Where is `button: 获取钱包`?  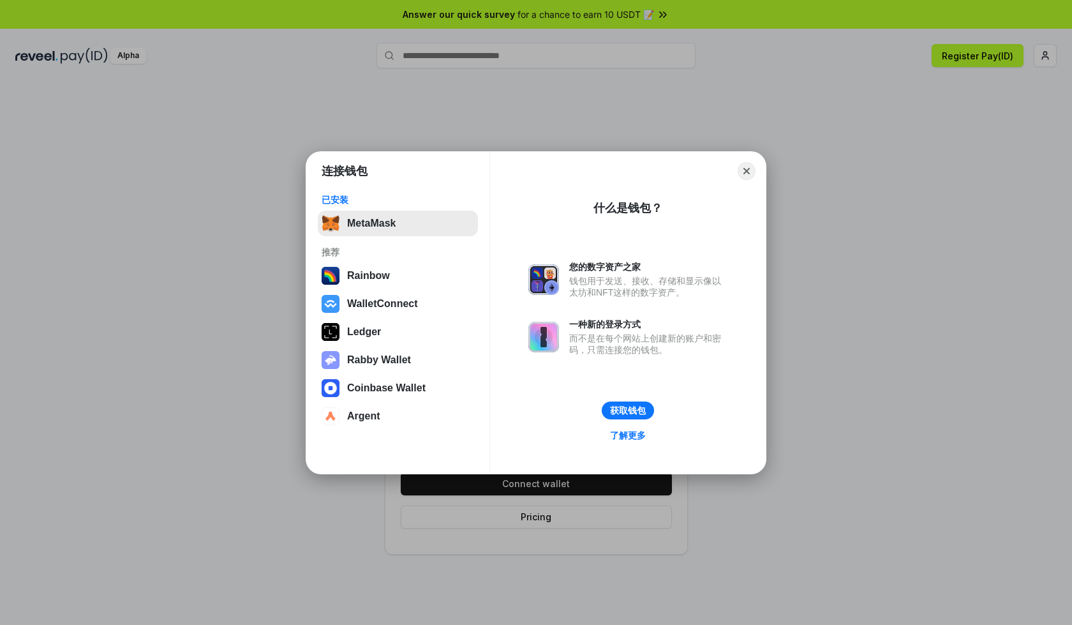
button: 获取钱包 is located at coordinates (628, 410).